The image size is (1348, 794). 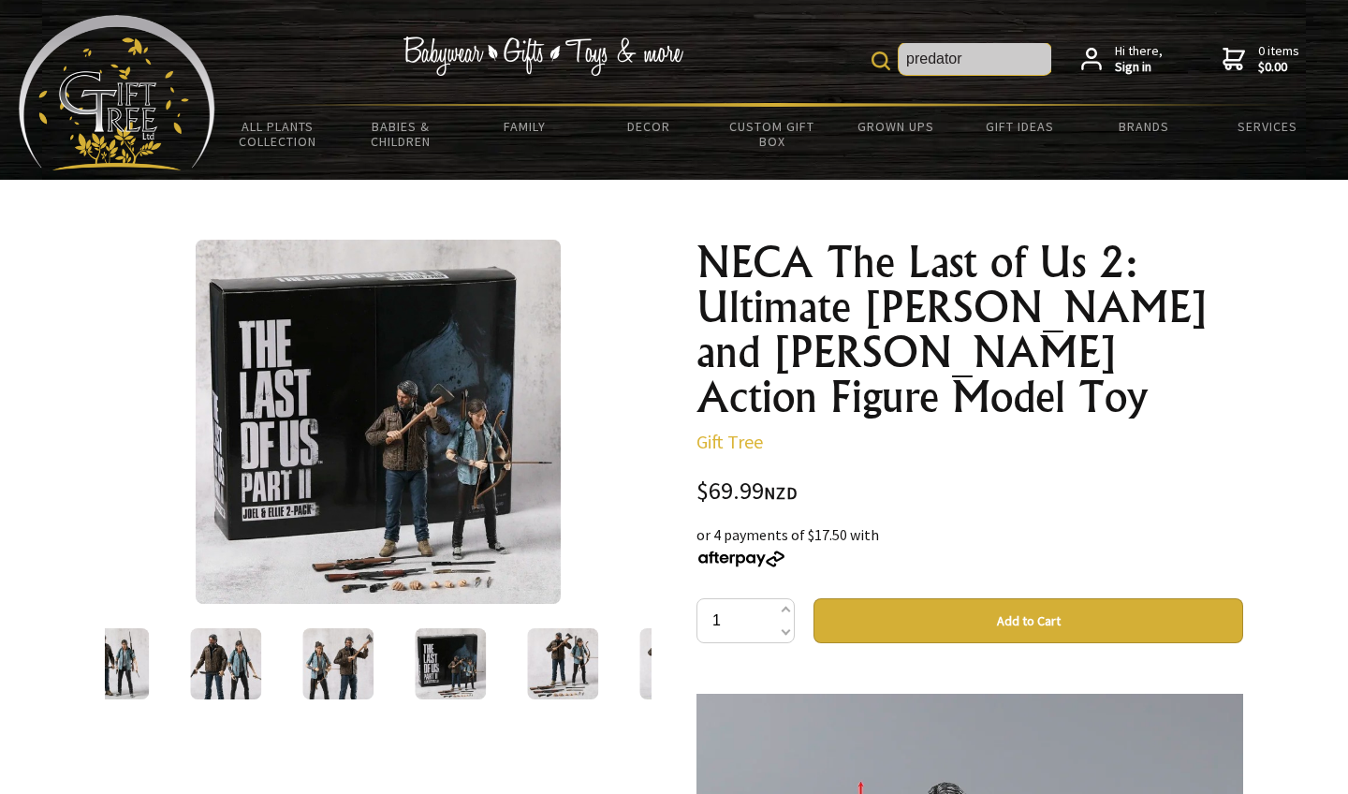 I want to click on div: or 4 payments of $17.50 with, so click(x=970, y=546).